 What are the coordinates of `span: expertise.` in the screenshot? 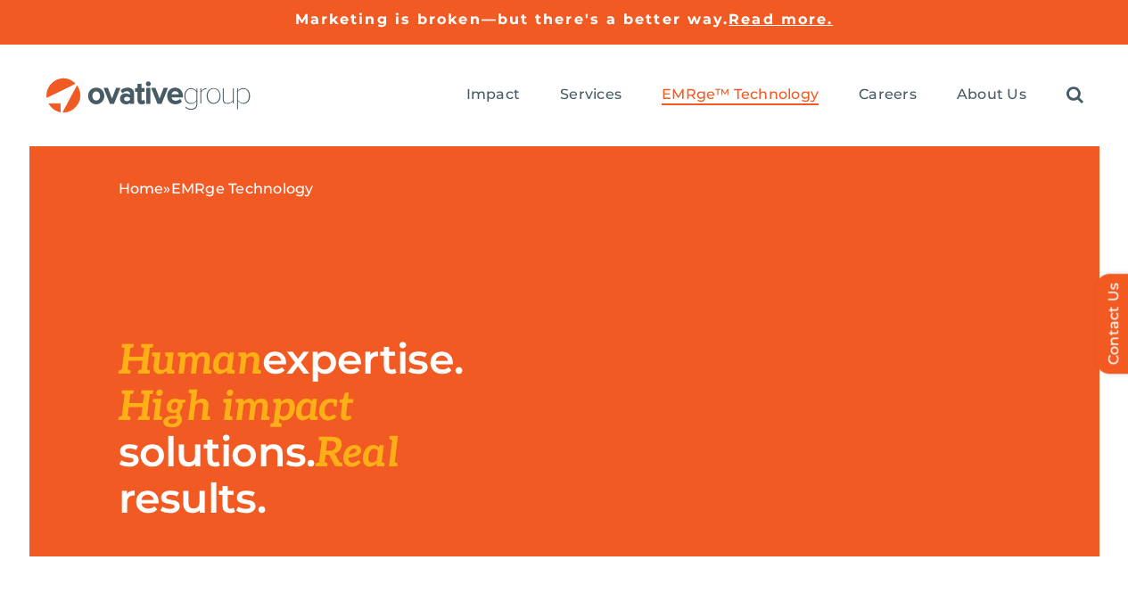 It's located at (362, 359).